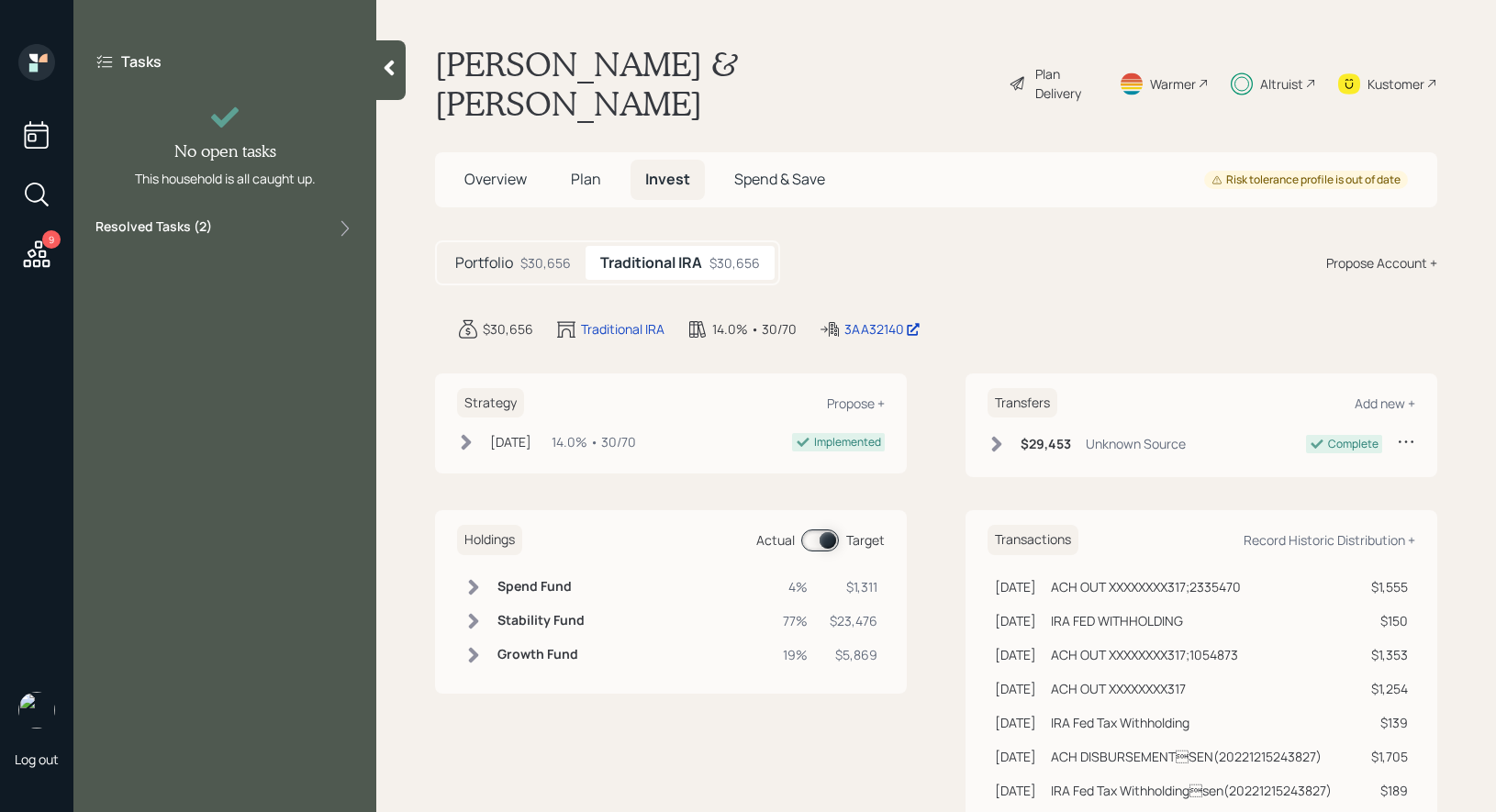 Image resolution: width=1496 pixels, height=812 pixels. Describe the element at coordinates (1145, 654) in the screenshot. I see `div: ACH OUT XXXXXXXX317;1054873` at that location.